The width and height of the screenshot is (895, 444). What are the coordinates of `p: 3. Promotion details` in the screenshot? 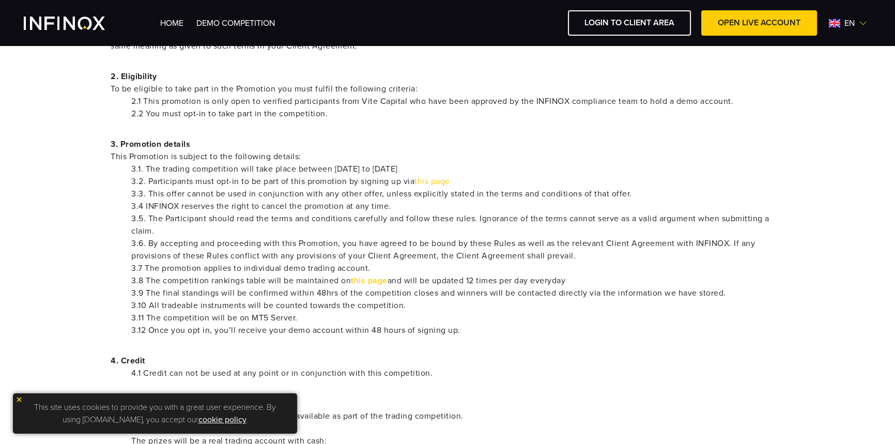 It's located at (447, 150).